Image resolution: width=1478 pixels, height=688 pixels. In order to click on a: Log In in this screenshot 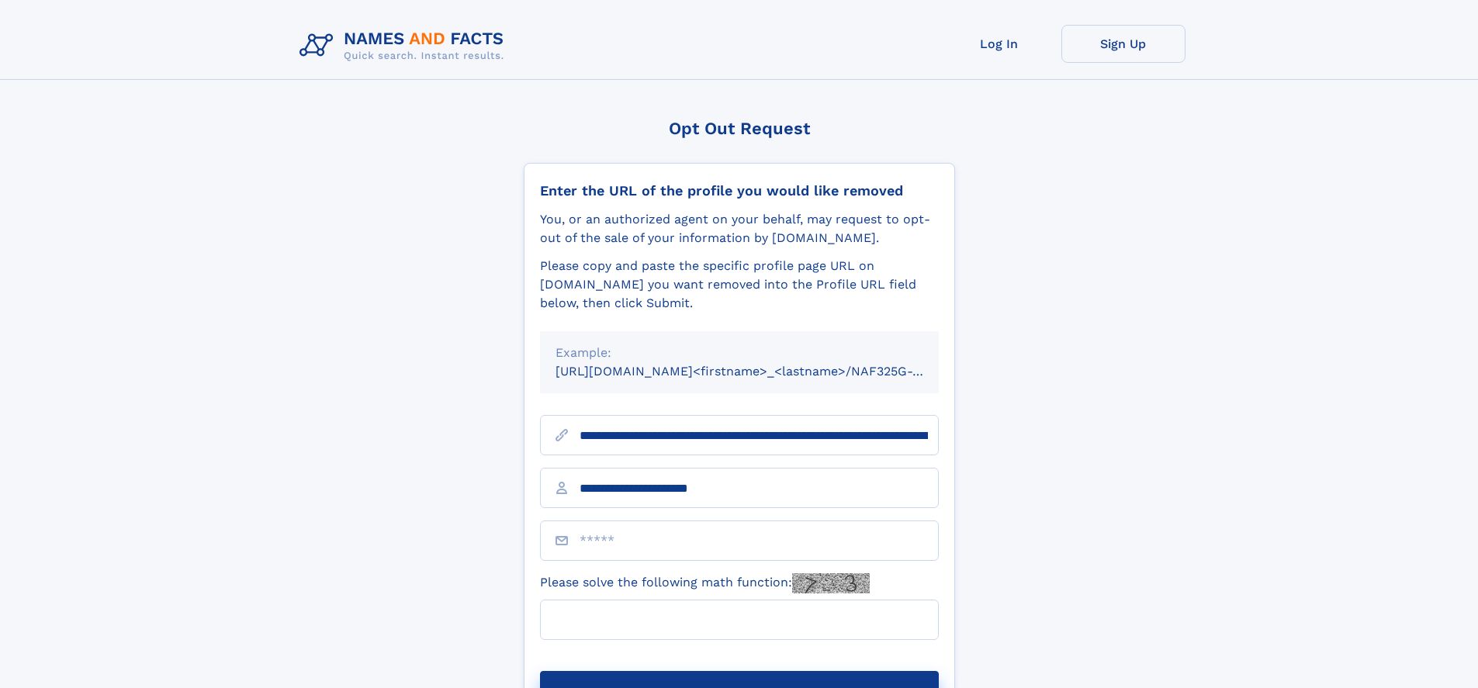, I will do `click(999, 43)`.